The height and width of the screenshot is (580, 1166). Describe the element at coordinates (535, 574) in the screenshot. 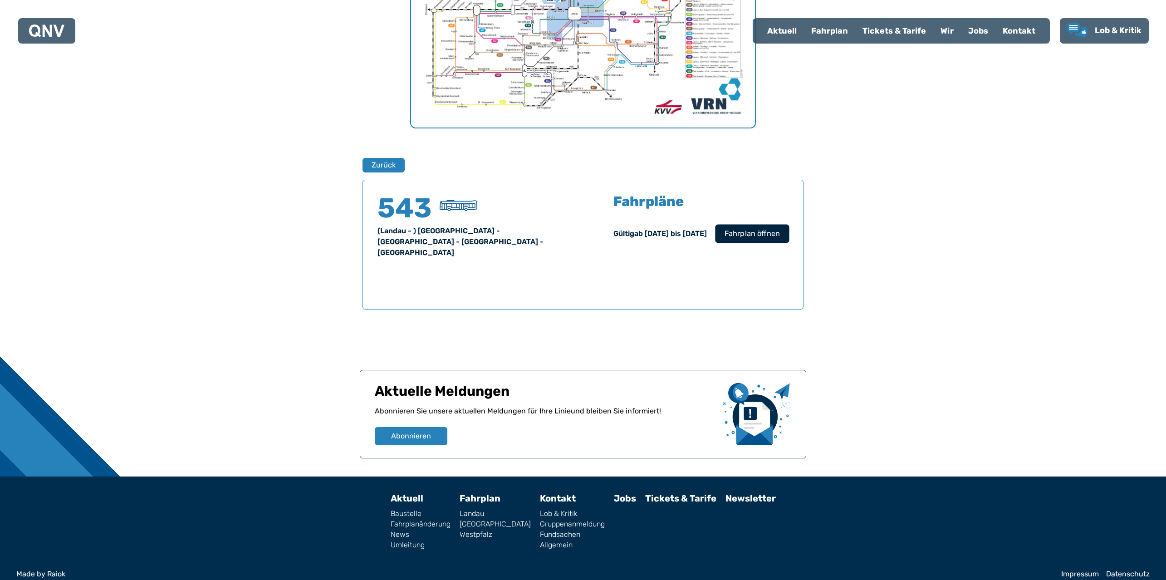

I see `a: Made by Raiok` at that location.